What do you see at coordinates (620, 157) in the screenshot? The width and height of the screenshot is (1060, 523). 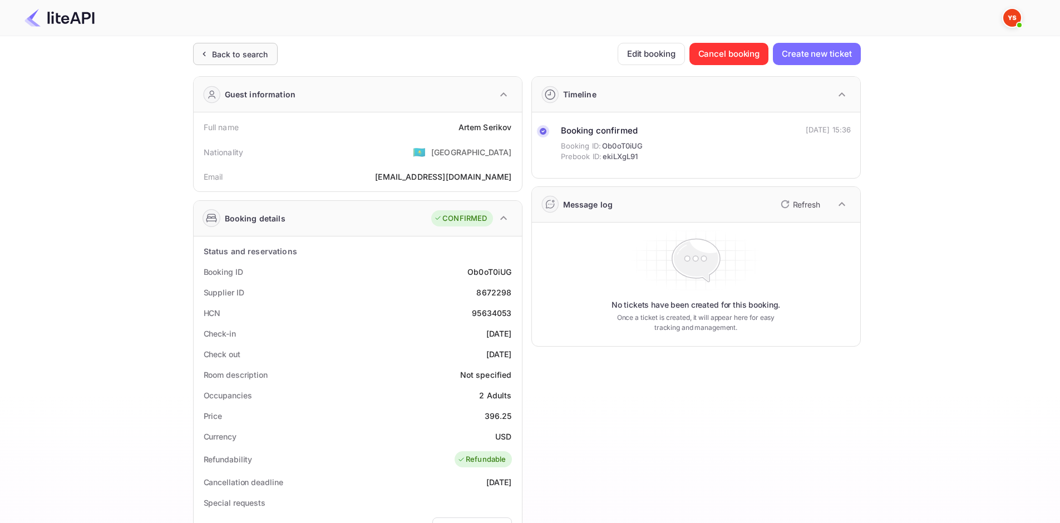 I see `span: ekiLXgL91` at bounding box center [620, 157].